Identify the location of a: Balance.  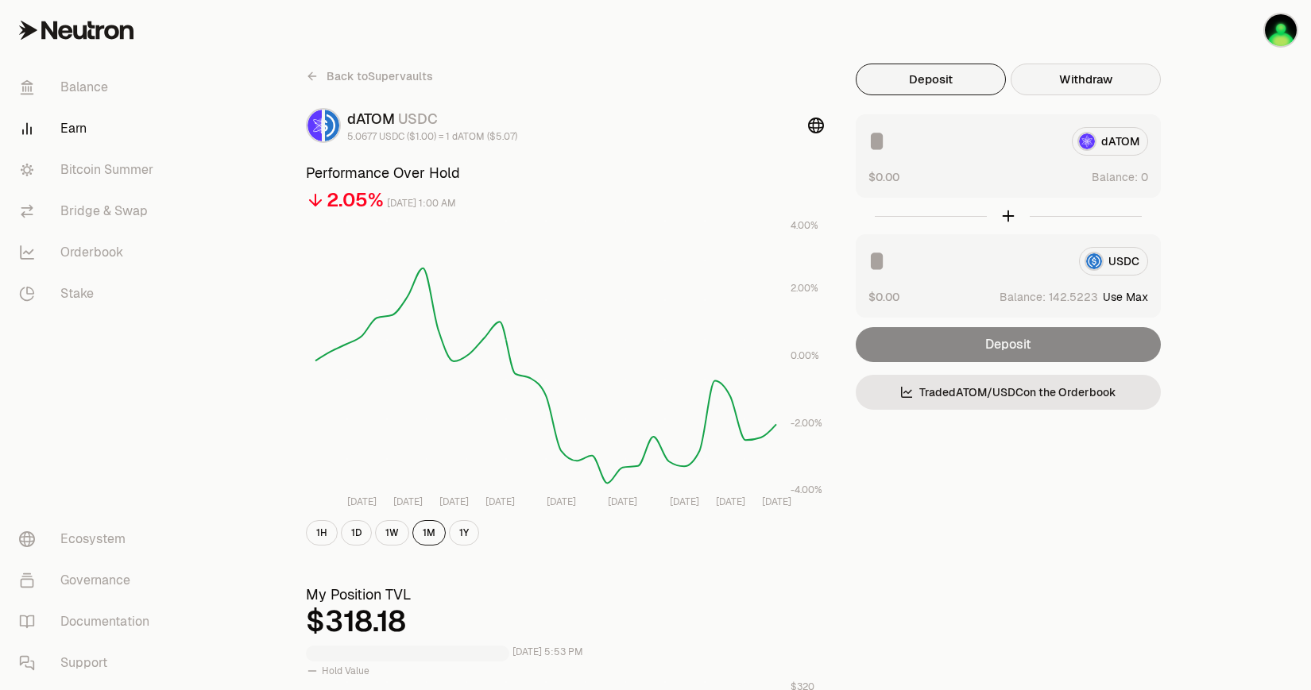
(89, 87).